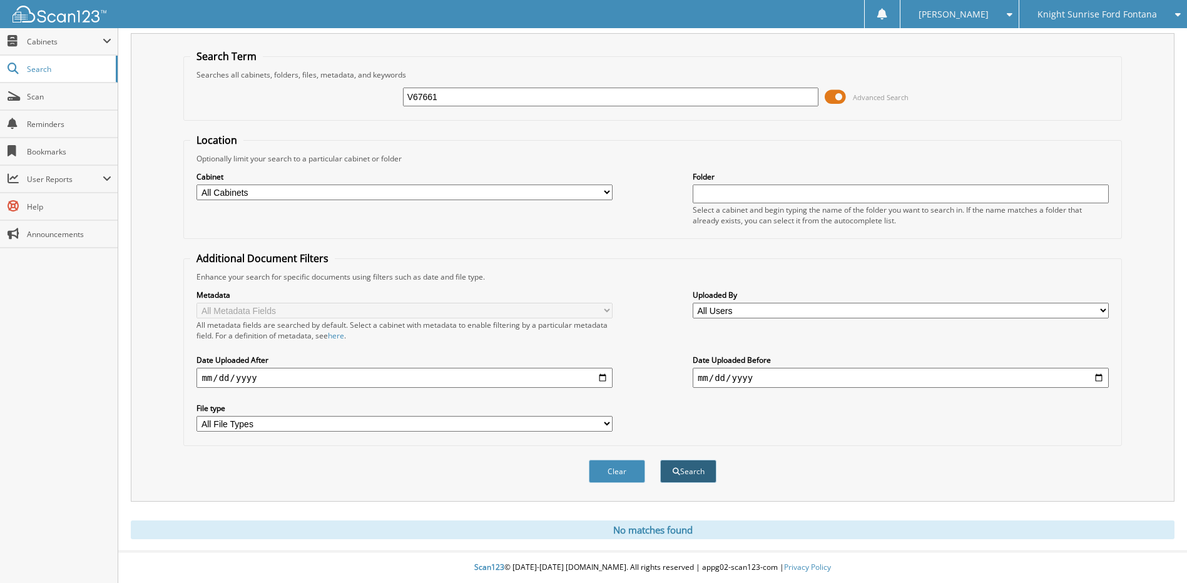 Image resolution: width=1187 pixels, height=583 pixels. Describe the element at coordinates (336, 336) in the screenshot. I see `a: here` at that location.